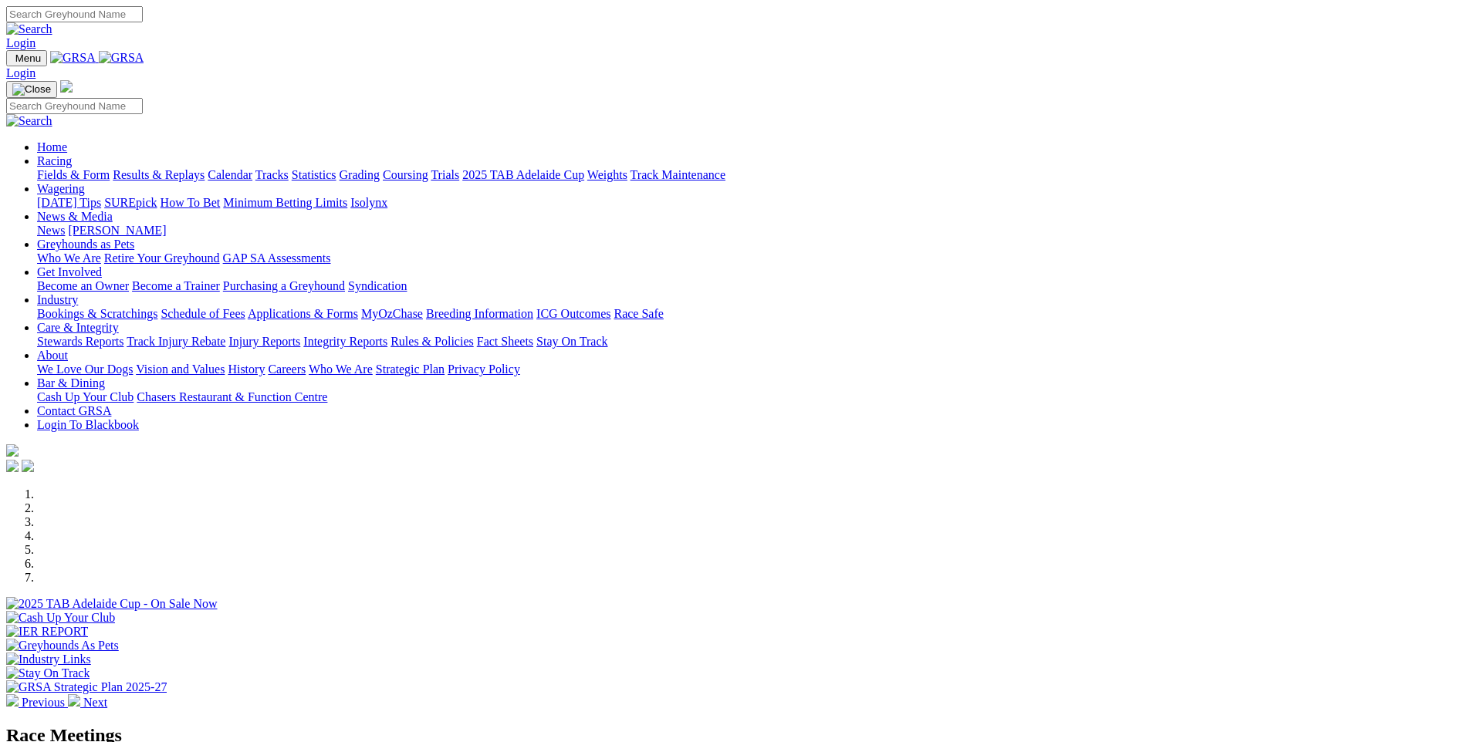 The height and width of the screenshot is (742, 1464). What do you see at coordinates (607, 174) in the screenshot?
I see `a: Weights` at bounding box center [607, 174].